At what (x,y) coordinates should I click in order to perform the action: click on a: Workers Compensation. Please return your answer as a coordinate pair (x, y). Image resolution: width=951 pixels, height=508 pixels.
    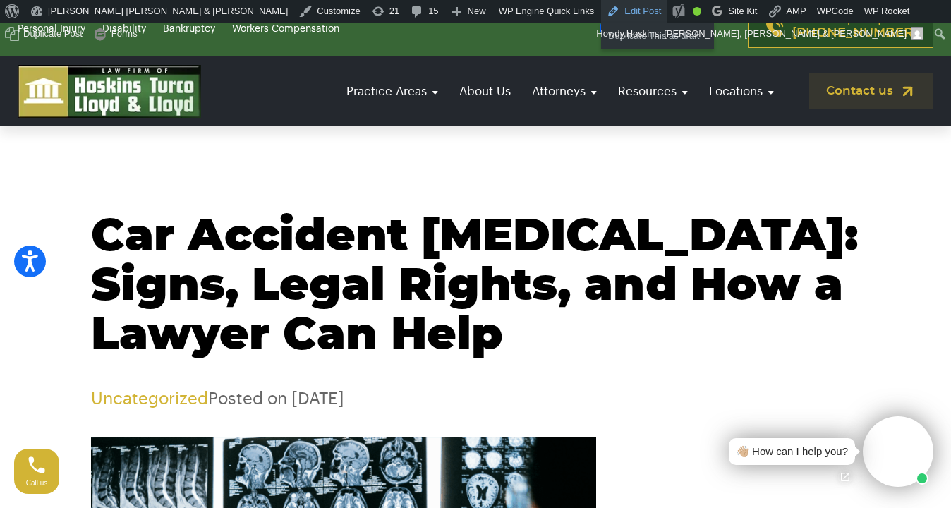
    Looking at the image, I should click on (286, 29).